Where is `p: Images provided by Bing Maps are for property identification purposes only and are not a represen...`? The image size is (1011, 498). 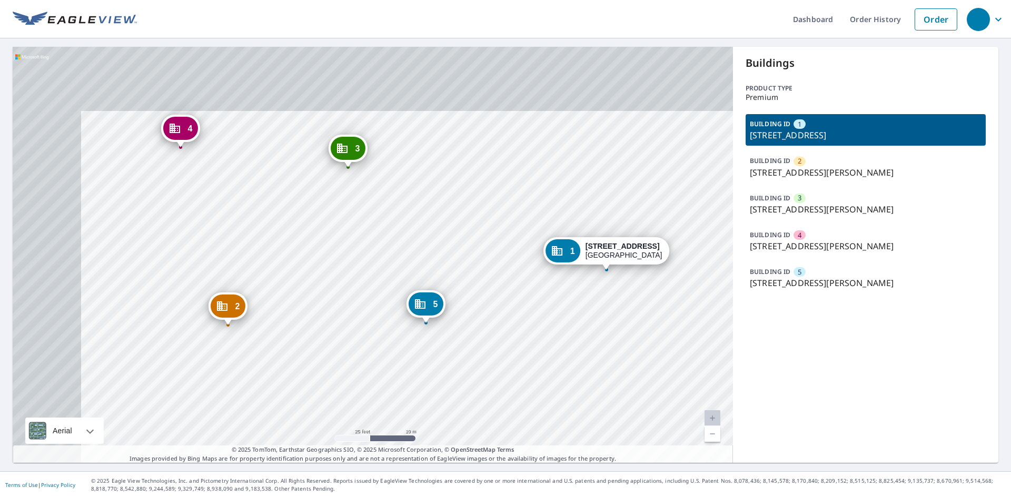 p: Images provided by Bing Maps are for property identification purposes only and are not a represen... is located at coordinates (373, 454).